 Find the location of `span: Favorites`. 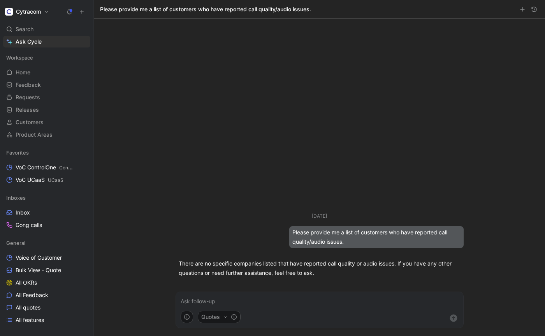

span: Favorites is located at coordinates (18, 153).